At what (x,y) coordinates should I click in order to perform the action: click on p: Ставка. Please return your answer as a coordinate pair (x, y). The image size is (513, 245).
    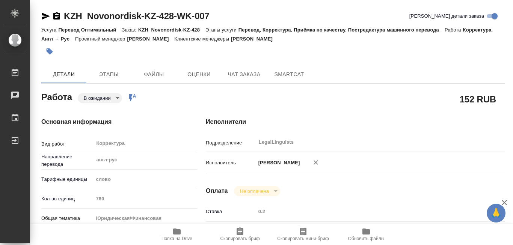
    Looking at the image, I should click on (230, 212).